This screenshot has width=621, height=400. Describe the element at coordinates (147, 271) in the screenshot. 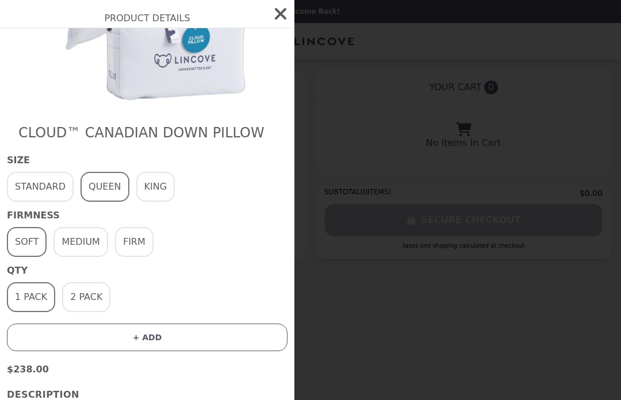

I see `span: QTY` at that location.